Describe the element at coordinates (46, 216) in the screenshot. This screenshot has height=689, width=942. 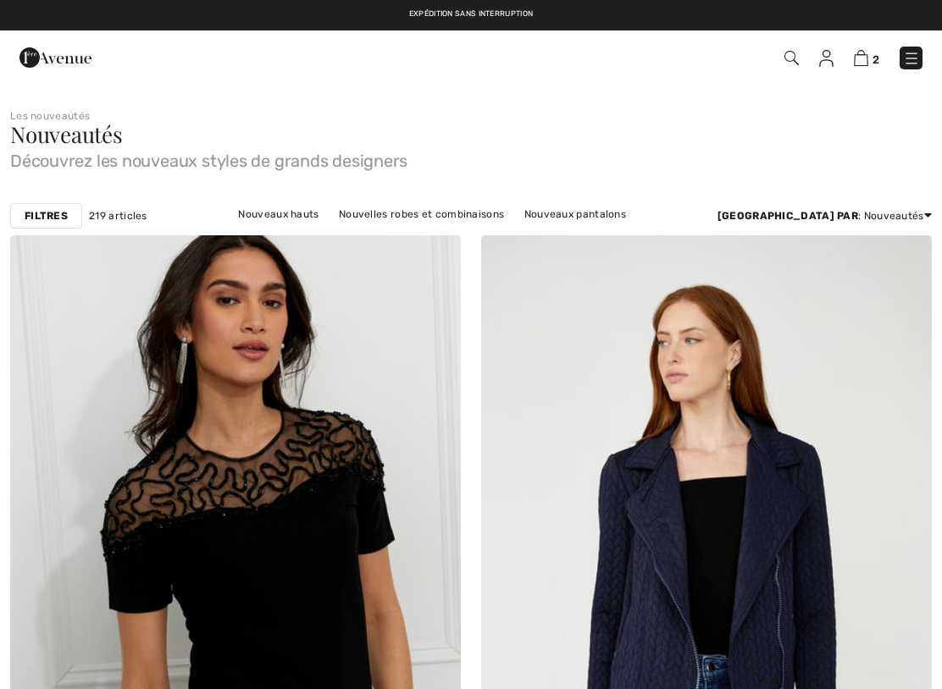
I see `strong: Filtres` at that location.